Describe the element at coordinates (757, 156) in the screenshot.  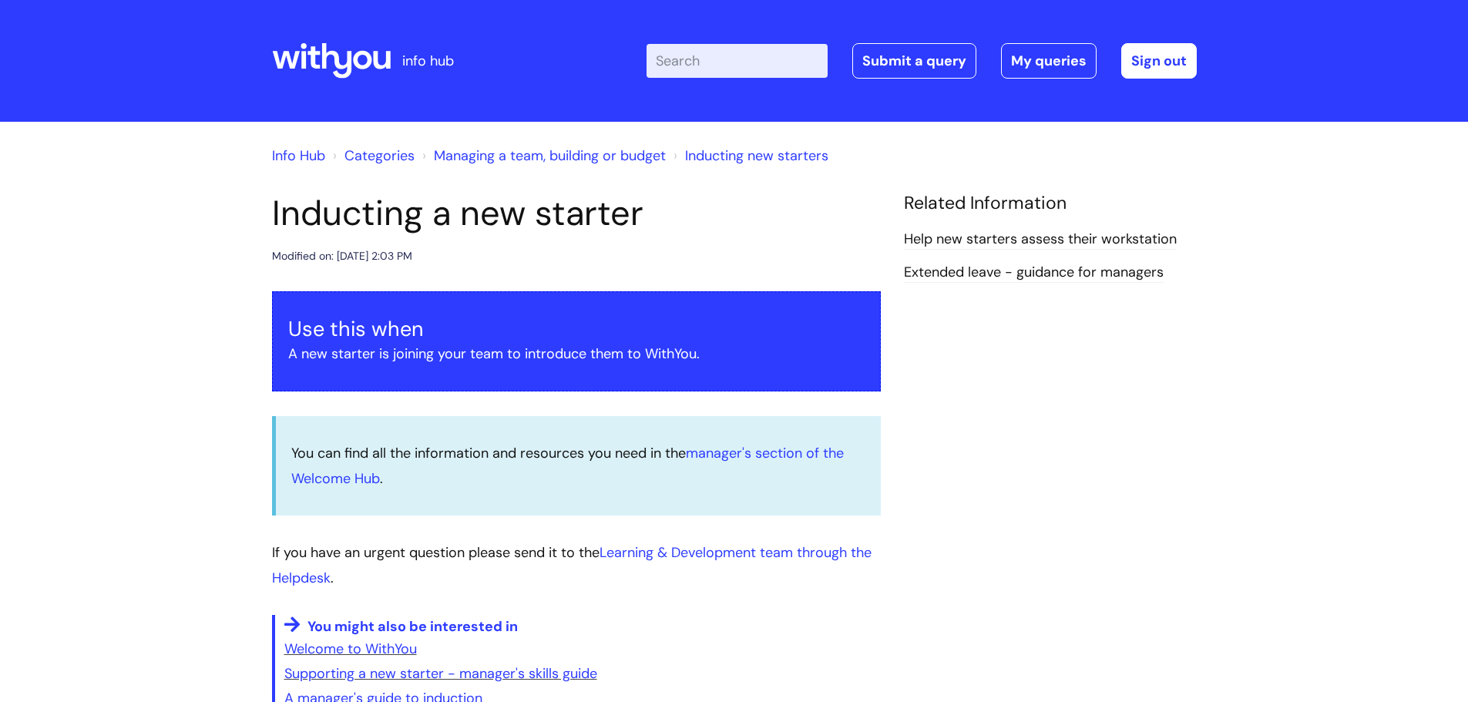
I see `a: Inducting new starters` at that location.